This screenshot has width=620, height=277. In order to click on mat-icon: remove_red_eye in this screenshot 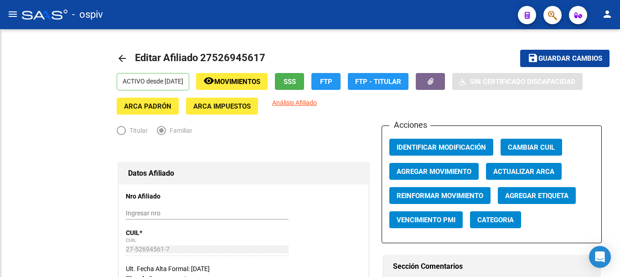, I will do `click(209, 81)`.